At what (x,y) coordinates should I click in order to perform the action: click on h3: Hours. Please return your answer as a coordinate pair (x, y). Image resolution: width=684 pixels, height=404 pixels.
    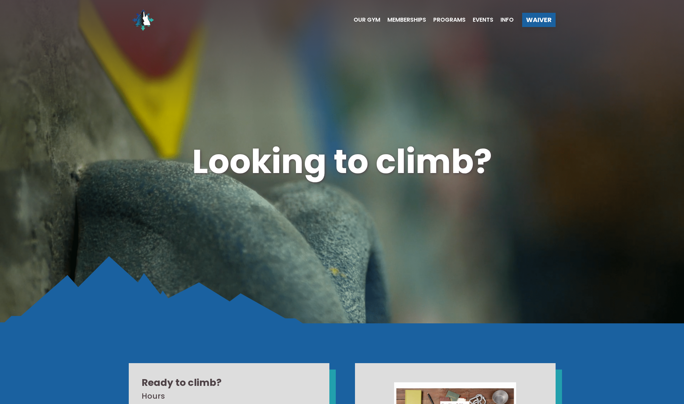
    Looking at the image, I should click on (228, 397).